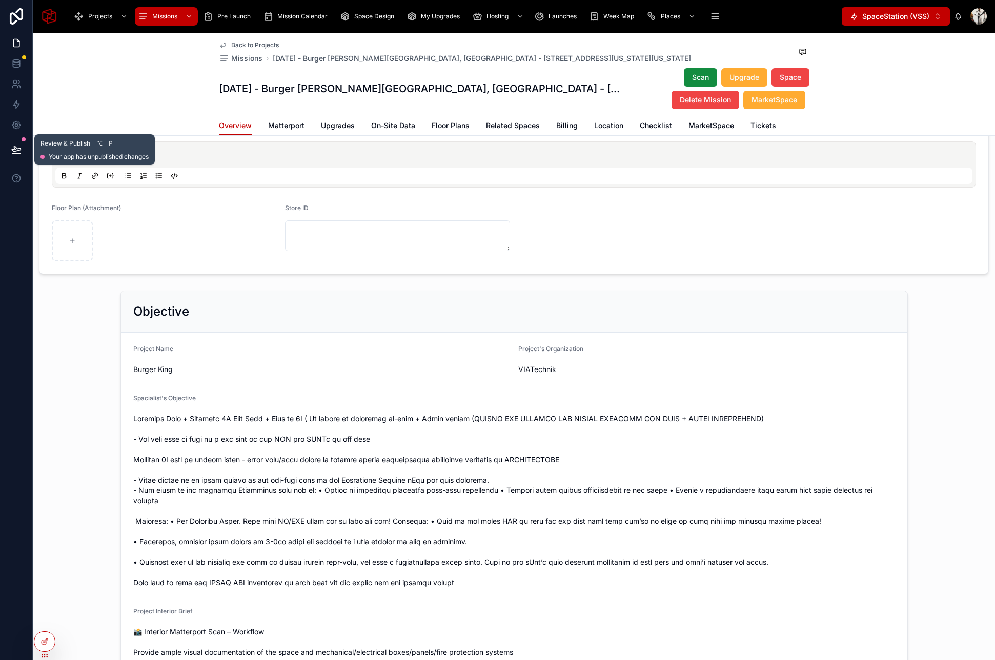  Describe the element at coordinates (711, 127) in the screenshot. I see `a: MarketSpace` at that location.